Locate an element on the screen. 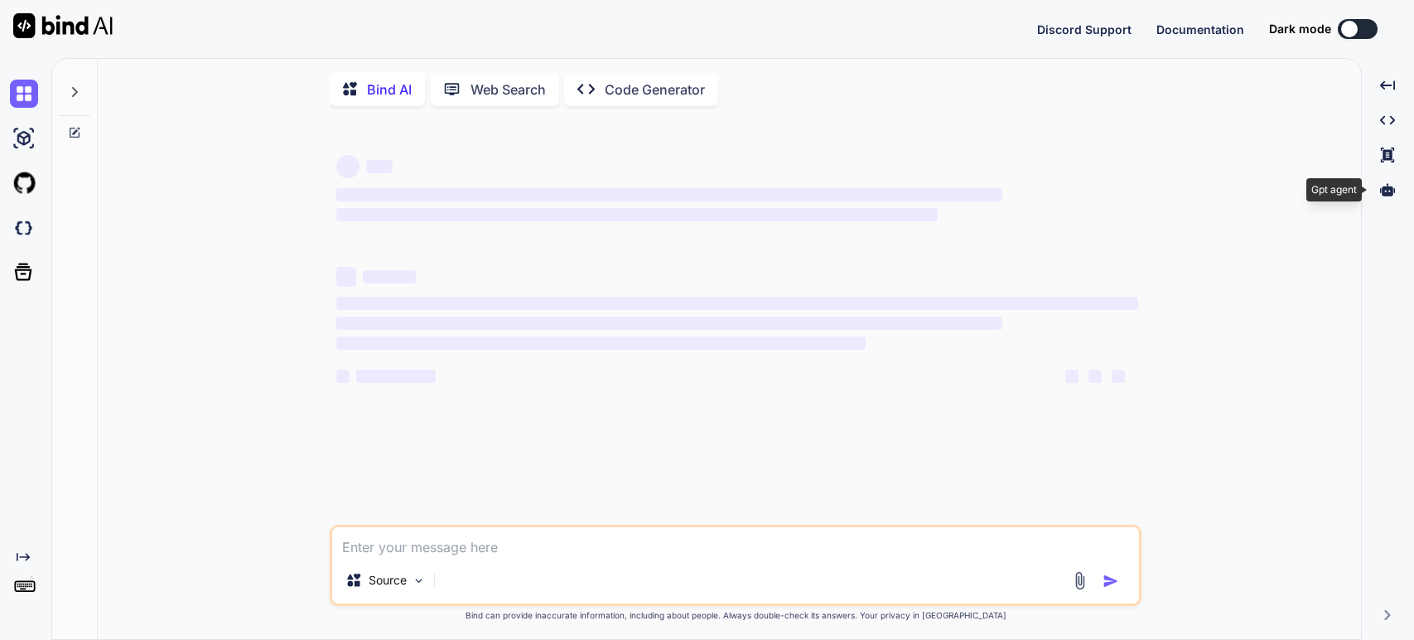  p: Source is located at coordinates (388, 580).